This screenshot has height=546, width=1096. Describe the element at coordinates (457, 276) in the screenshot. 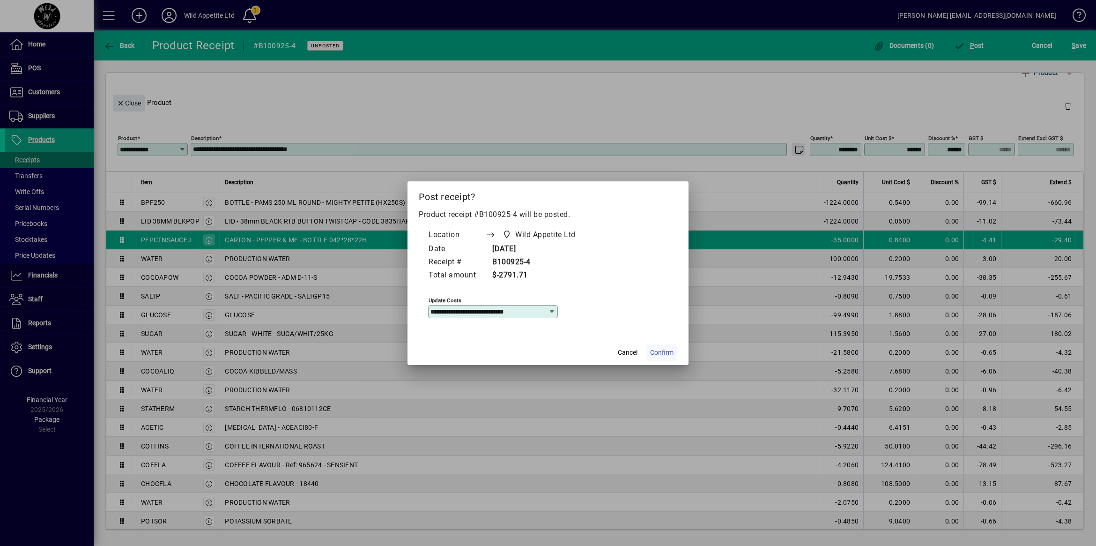

I see `td: Total amount` at that location.